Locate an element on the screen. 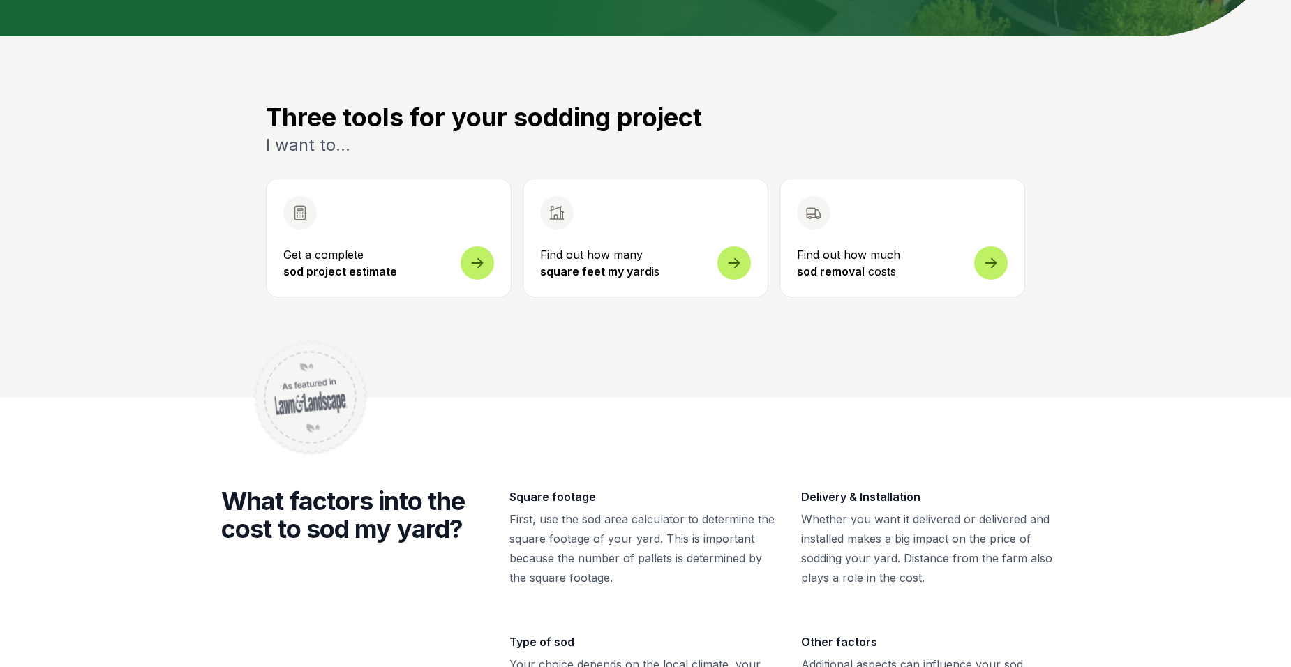 The width and height of the screenshot is (1291, 667). a: Find out how many square feet my yardis is located at coordinates (646, 238).